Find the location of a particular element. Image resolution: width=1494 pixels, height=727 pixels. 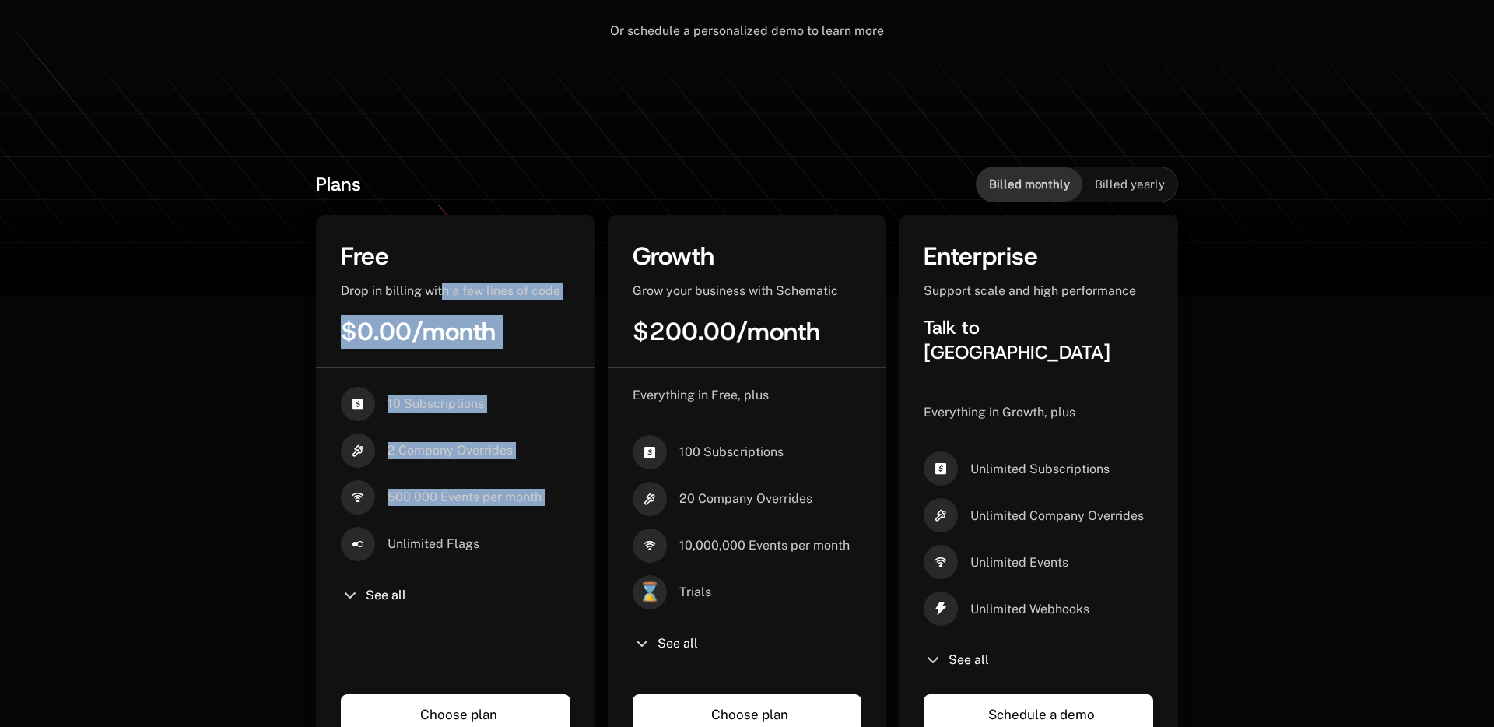

span: 20 Company Overrides is located at coordinates (745, 499).